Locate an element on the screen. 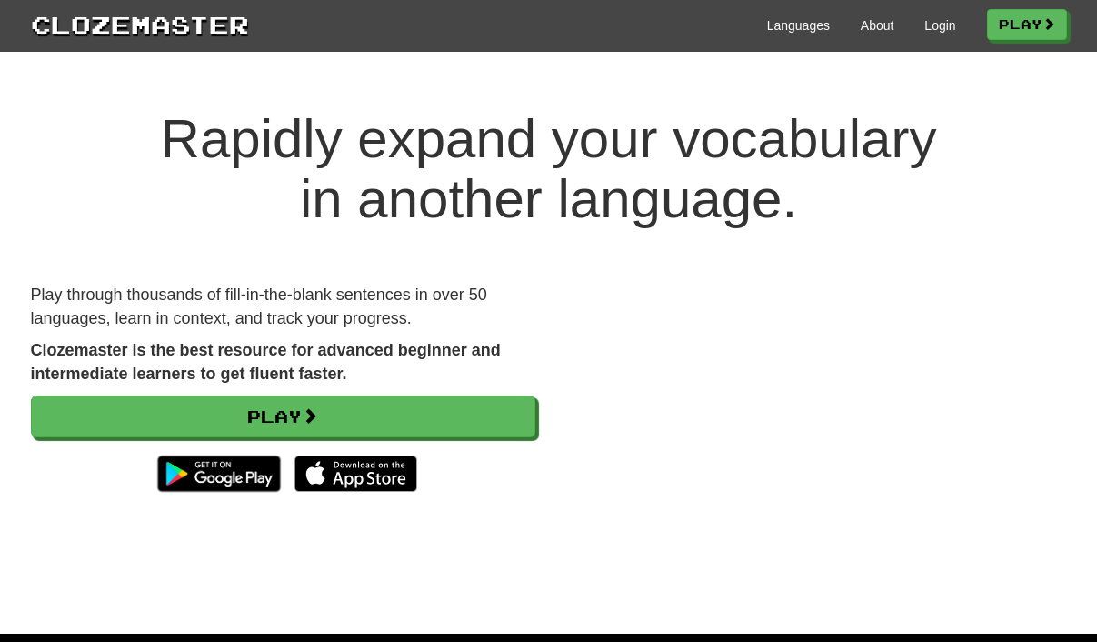  p: Play through thousands of fill-in-the-blank sentences in over 50 languages, learn in context, and... is located at coordinates (283, 306).